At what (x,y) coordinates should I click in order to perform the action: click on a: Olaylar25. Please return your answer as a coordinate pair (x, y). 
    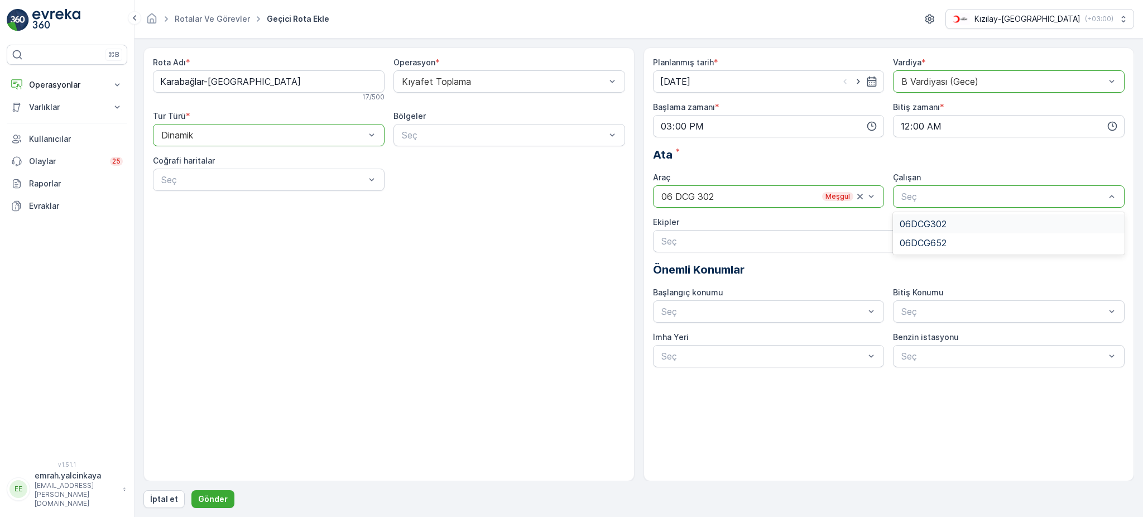
    Looking at the image, I should click on (67, 161).